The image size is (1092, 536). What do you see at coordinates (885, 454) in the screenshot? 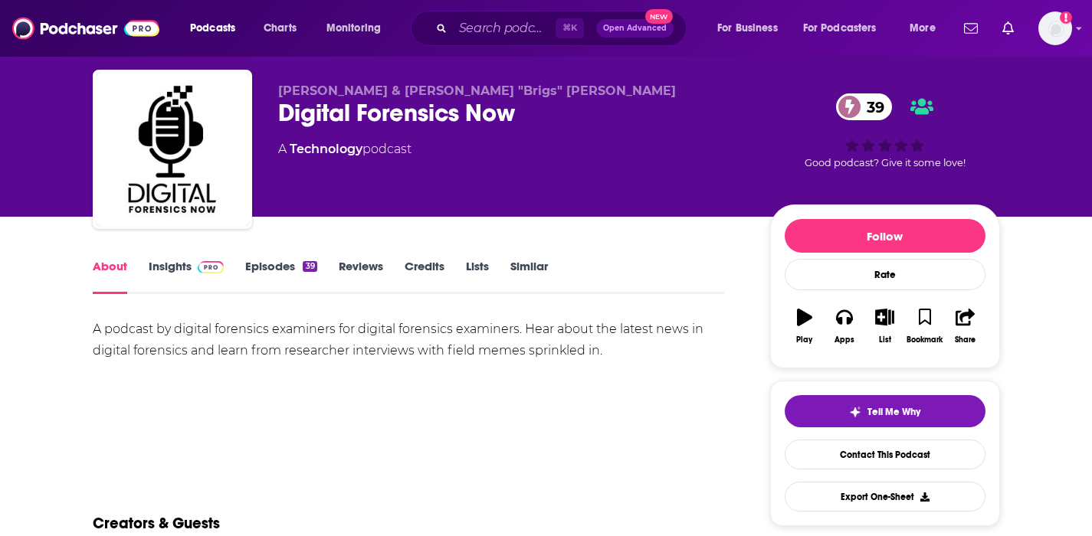
I see `a: Contact This Podcast` at bounding box center [885, 454].